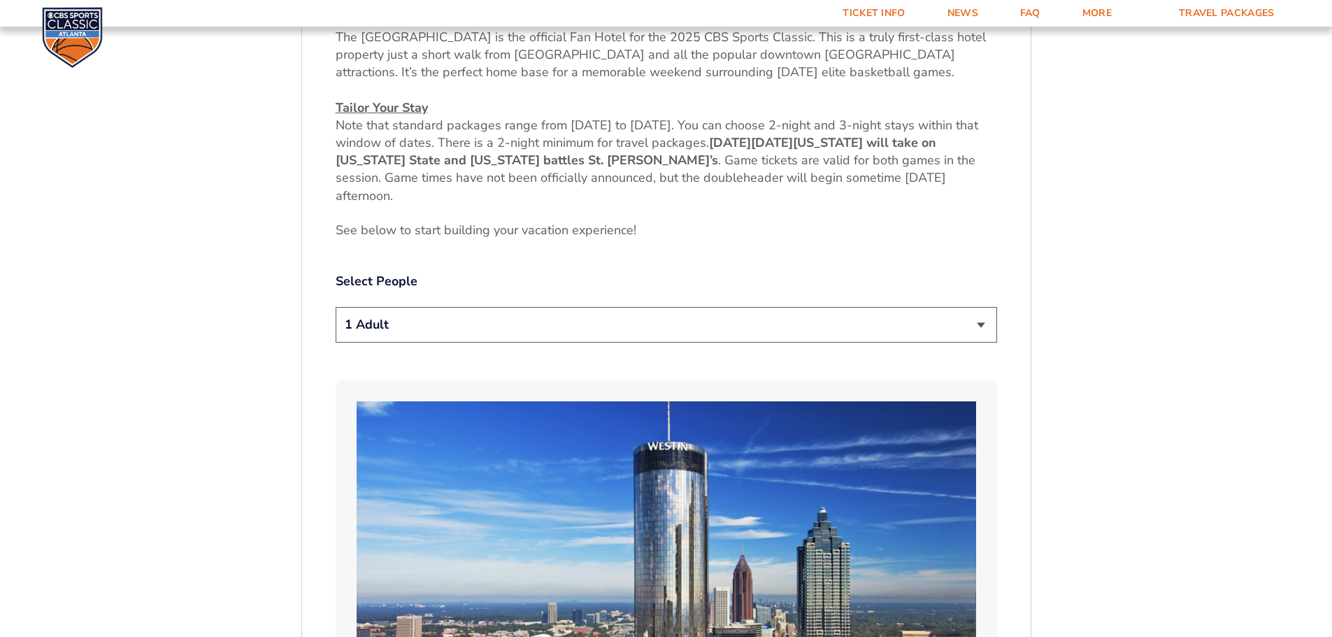 This screenshot has height=637, width=1332. I want to click on label: Select People, so click(666, 281).